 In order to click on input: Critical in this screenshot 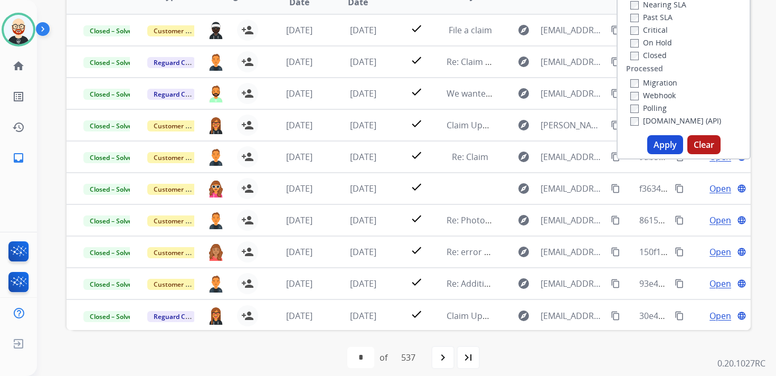, I will do `click(634, 31)`.